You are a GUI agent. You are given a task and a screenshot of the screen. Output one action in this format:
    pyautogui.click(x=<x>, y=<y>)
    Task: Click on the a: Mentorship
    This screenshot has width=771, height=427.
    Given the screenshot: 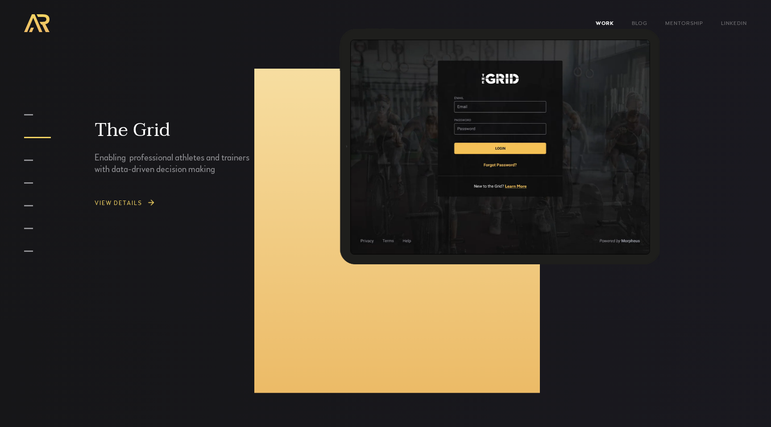 What is the action you would take?
    pyautogui.click(x=684, y=23)
    